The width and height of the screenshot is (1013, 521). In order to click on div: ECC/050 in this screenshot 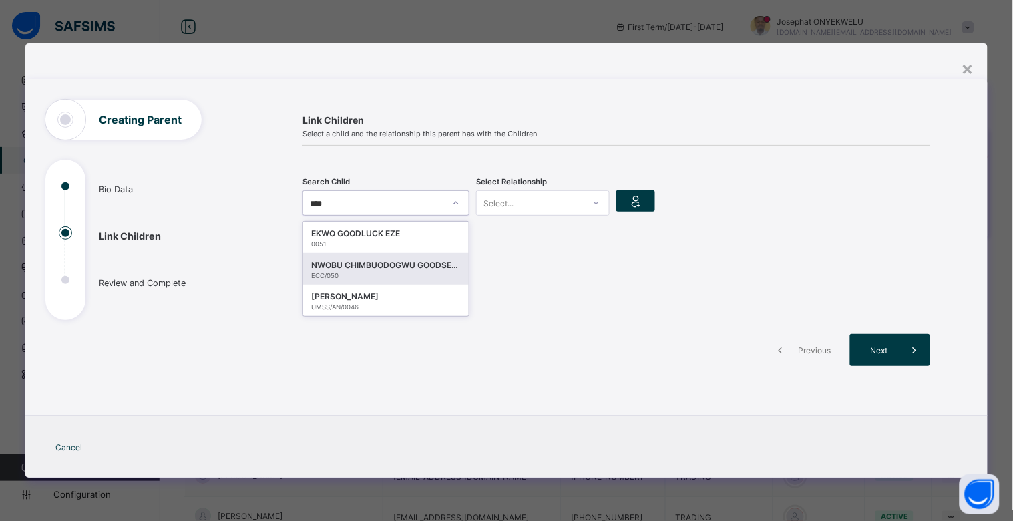, I will do `click(386, 275)`.